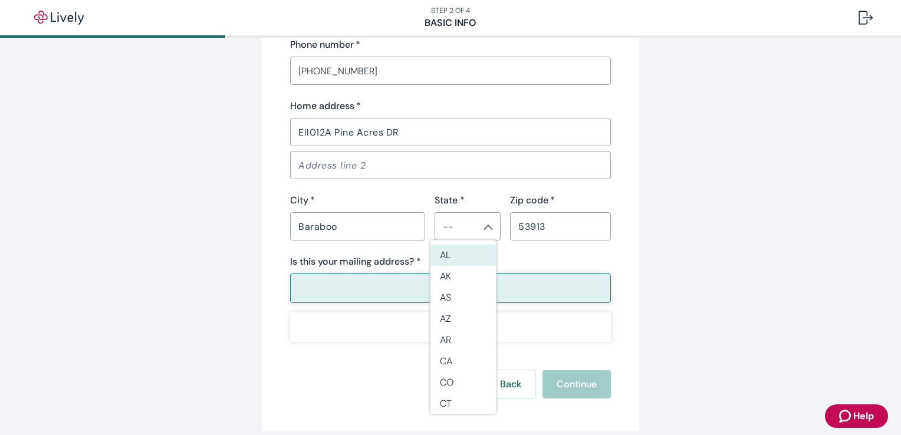  I want to click on span: Help, so click(863, 416).